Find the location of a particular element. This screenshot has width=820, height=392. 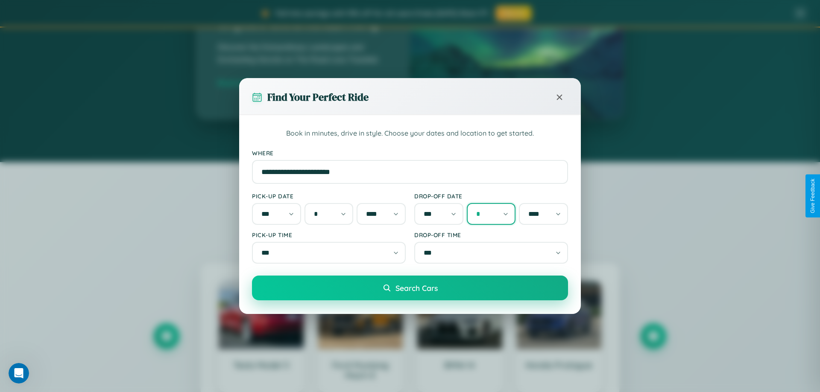

button: Search Cars is located at coordinates (410, 288).